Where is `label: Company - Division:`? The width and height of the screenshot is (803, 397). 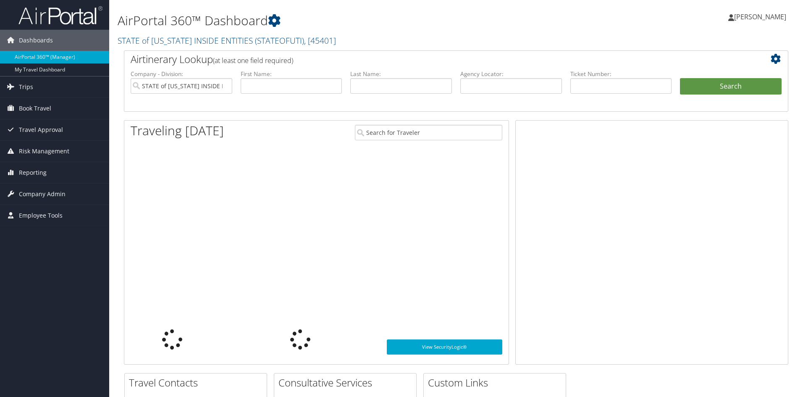 label: Company - Division: is located at coordinates (181, 74).